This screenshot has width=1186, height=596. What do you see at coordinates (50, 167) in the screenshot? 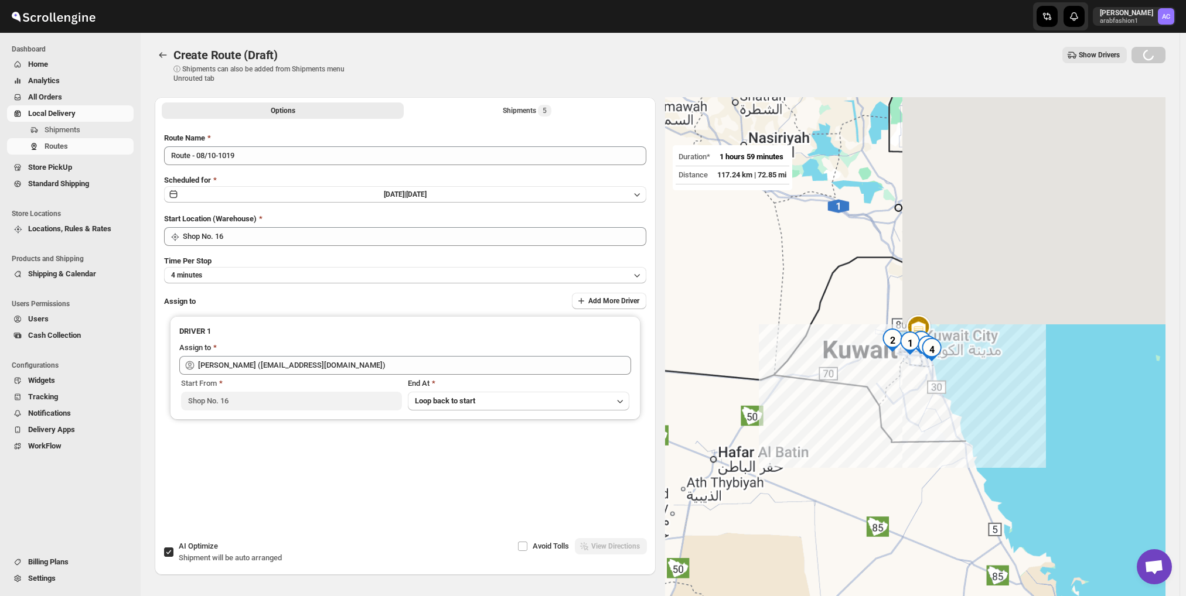
I see `span: Store PickUp` at bounding box center [50, 167].